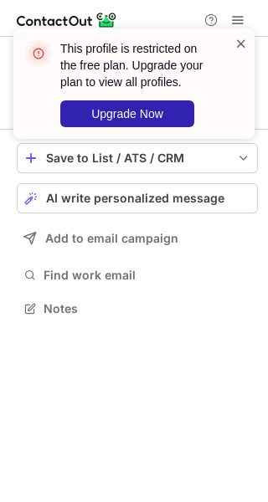  Describe the element at coordinates (135, 198) in the screenshot. I see `span: AI write personalized message` at that location.